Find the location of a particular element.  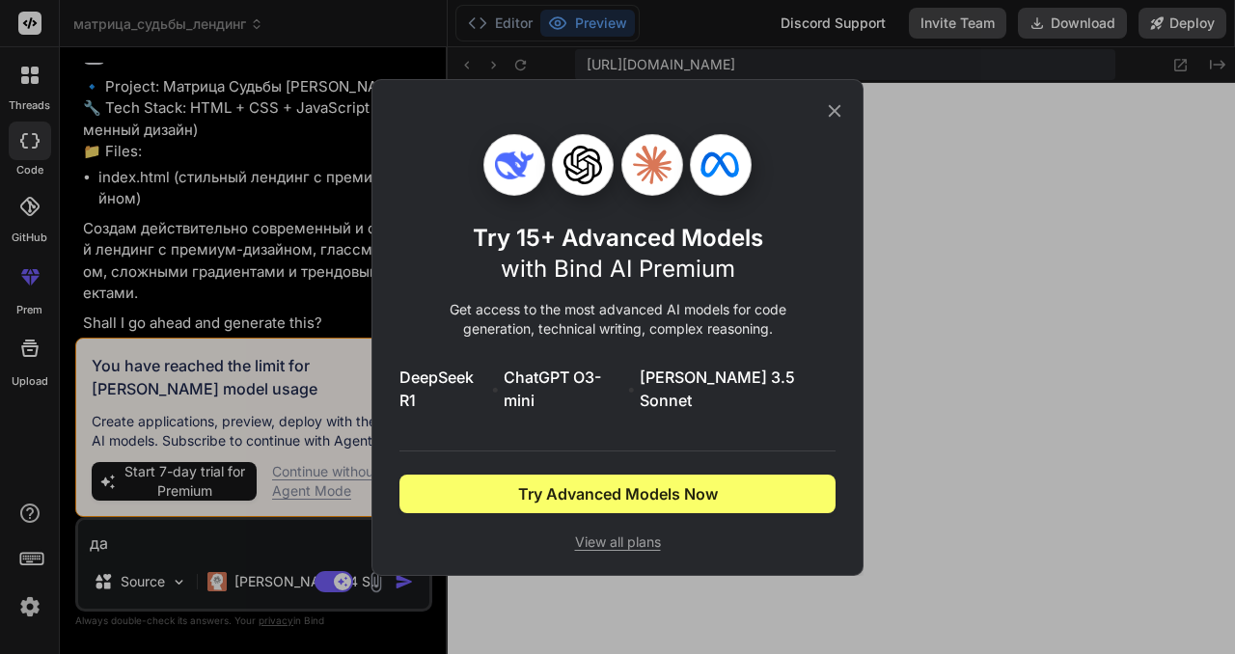

h1: Try 15+ Advanced Models is located at coordinates (618, 254).